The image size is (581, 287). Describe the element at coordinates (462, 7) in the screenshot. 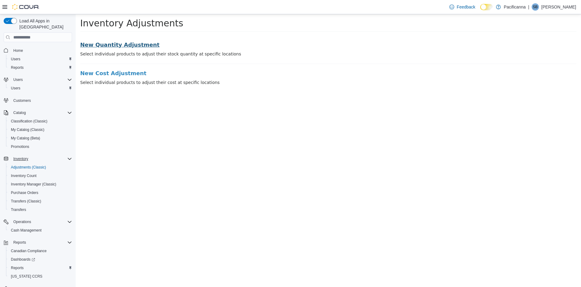

I see `a: Feedback` at that location.